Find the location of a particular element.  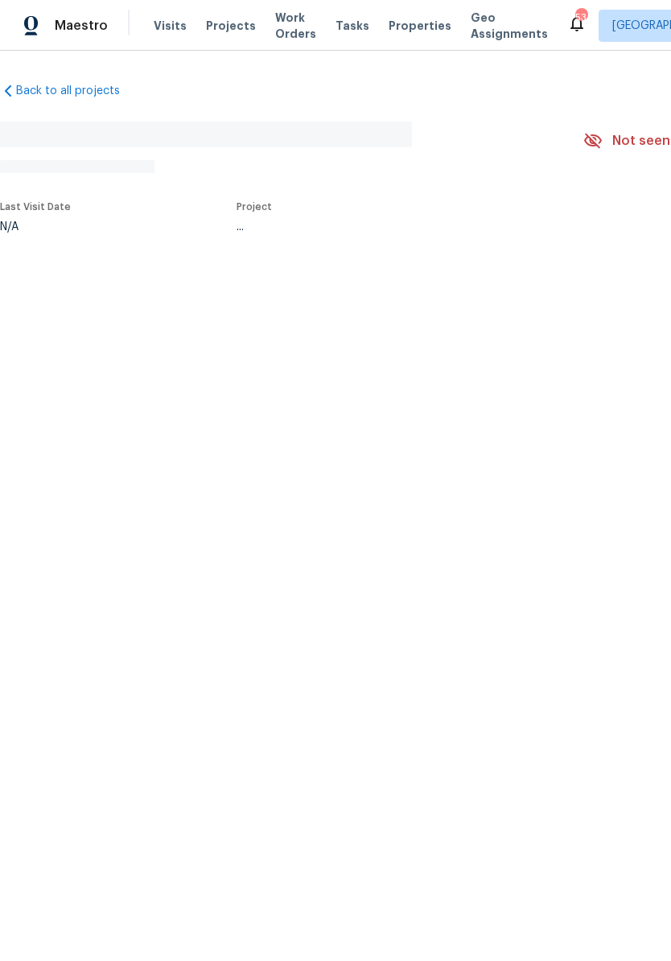

div: 53 is located at coordinates (581, 18).